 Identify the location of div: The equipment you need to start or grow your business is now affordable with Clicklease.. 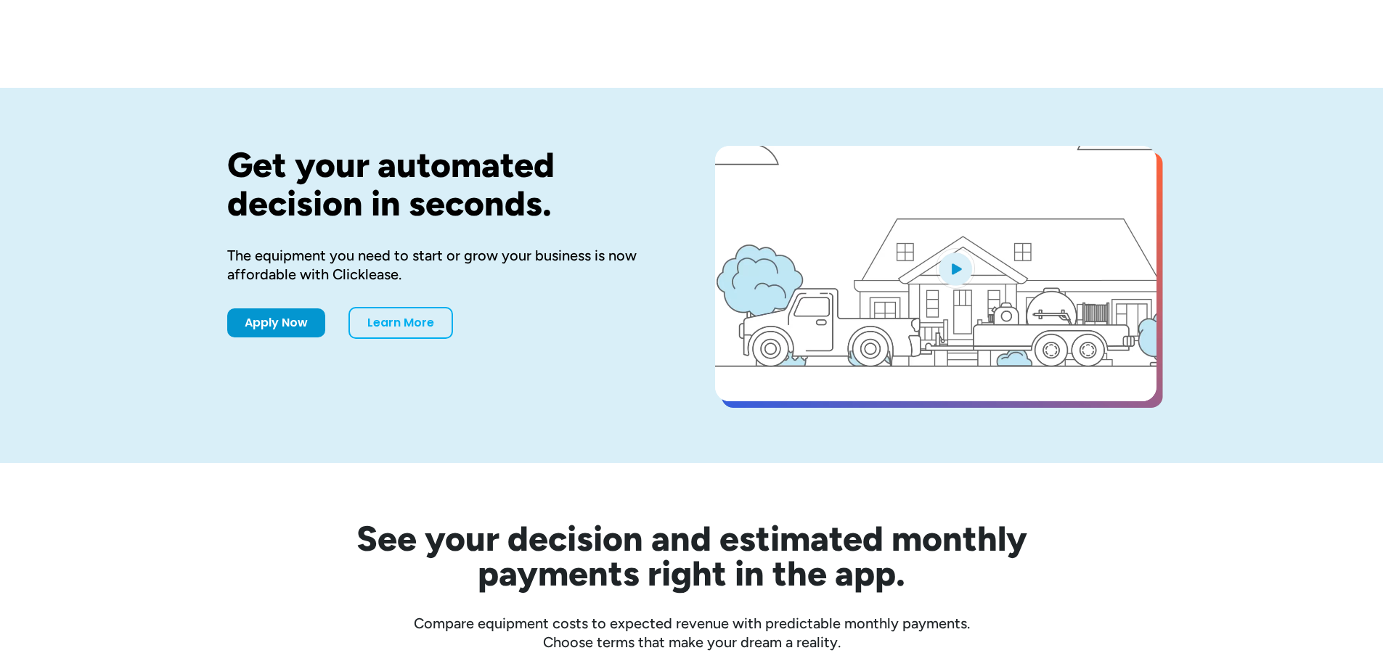
(448, 265).